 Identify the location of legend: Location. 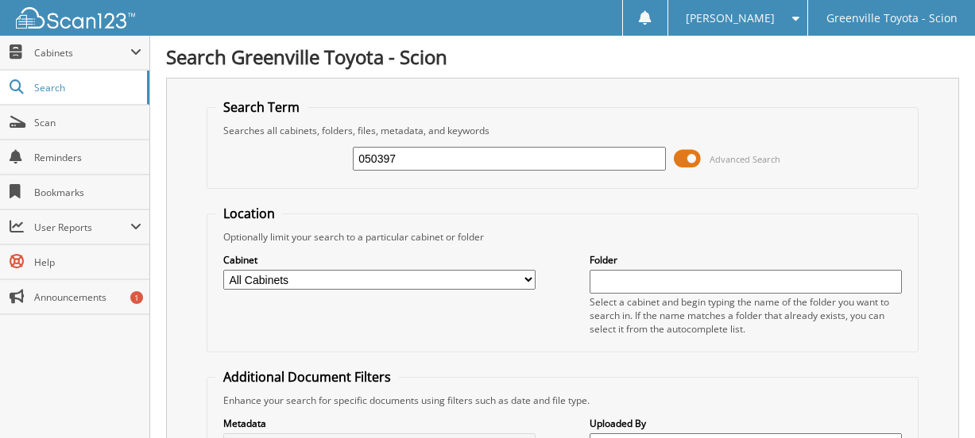
(249, 214).